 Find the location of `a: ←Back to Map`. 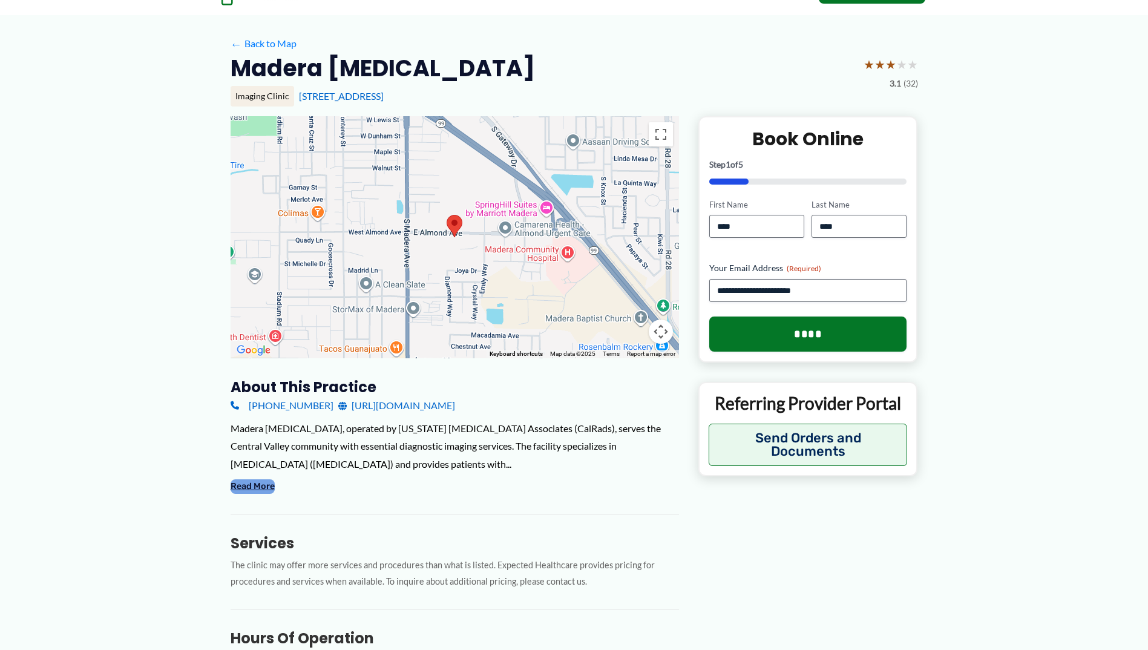

a: ←Back to Map is located at coordinates (263, 44).